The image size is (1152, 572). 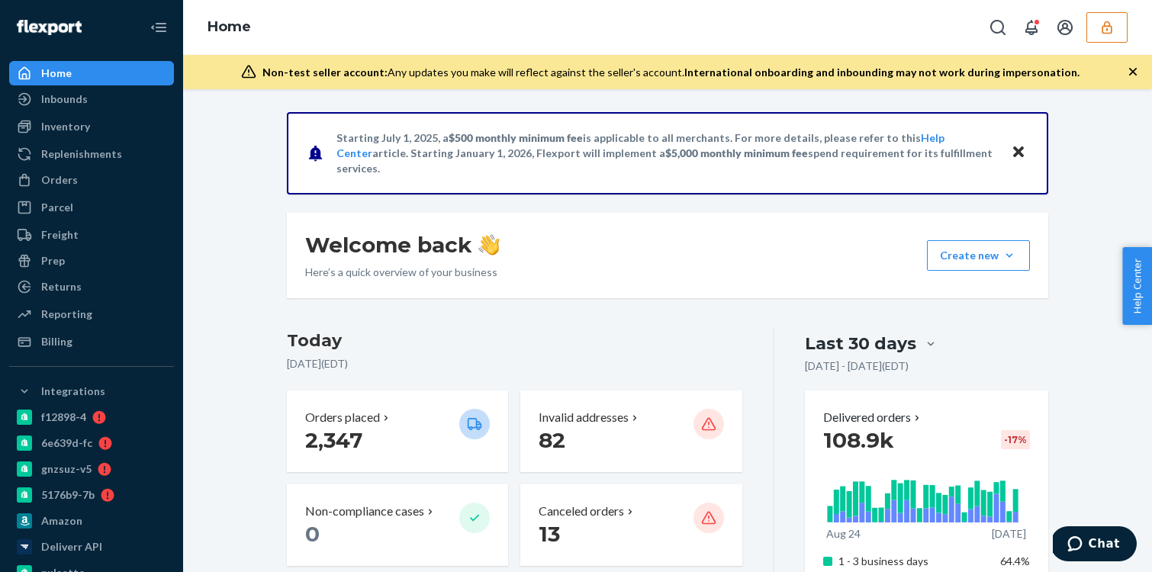 What do you see at coordinates (92, 342) in the screenshot?
I see `a: Billing` at bounding box center [92, 342].